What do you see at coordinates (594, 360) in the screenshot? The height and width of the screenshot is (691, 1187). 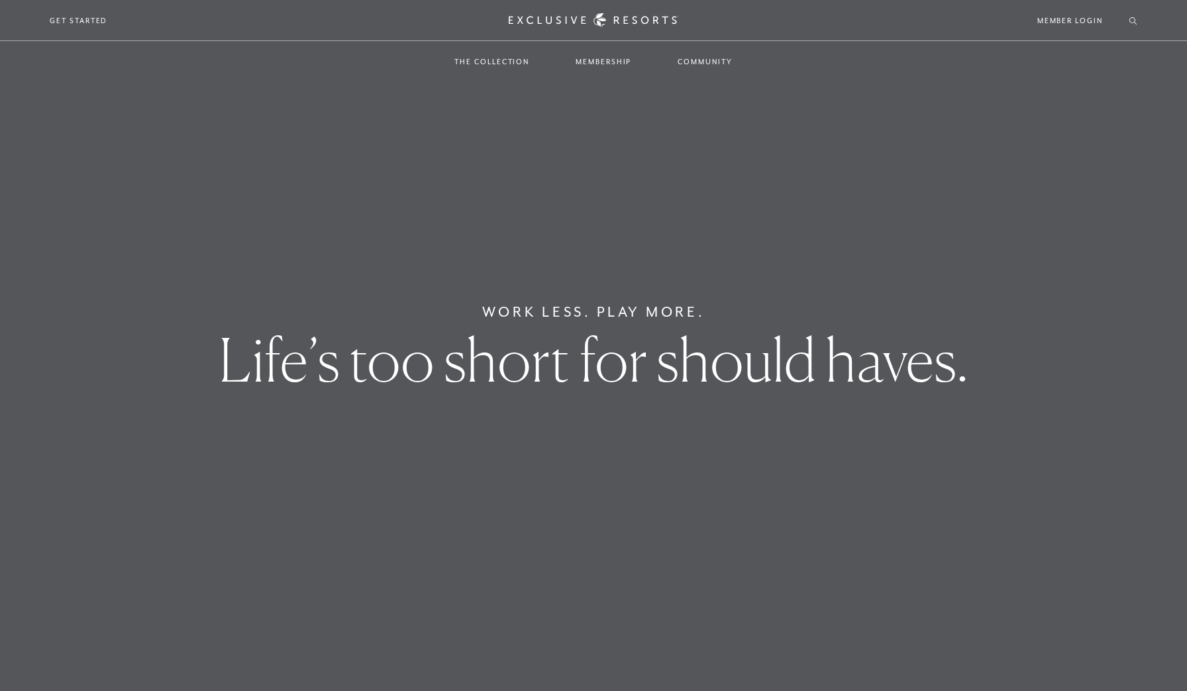 I see `h1: Life’s too short for should haves.` at bounding box center [594, 360].